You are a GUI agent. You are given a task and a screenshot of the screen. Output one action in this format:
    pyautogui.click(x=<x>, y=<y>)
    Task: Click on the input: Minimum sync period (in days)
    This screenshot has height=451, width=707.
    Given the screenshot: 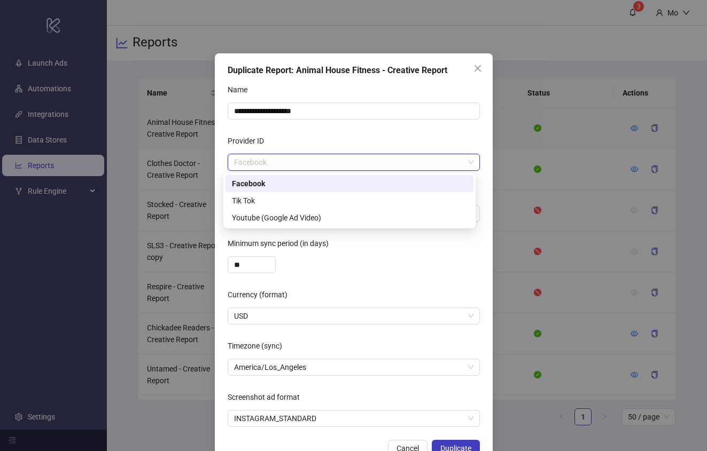 What is the action you would take?
    pyautogui.click(x=252, y=265)
    